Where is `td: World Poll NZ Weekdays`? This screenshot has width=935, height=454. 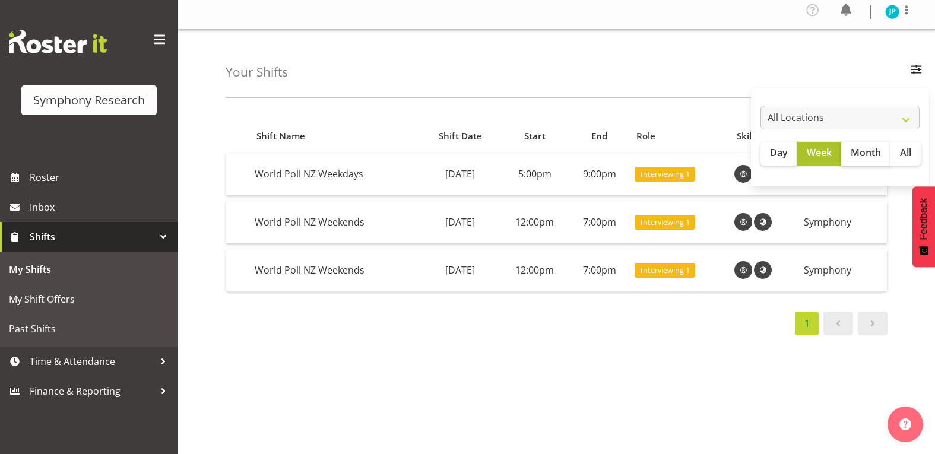 td: World Poll NZ Weekdays is located at coordinates (335, 174).